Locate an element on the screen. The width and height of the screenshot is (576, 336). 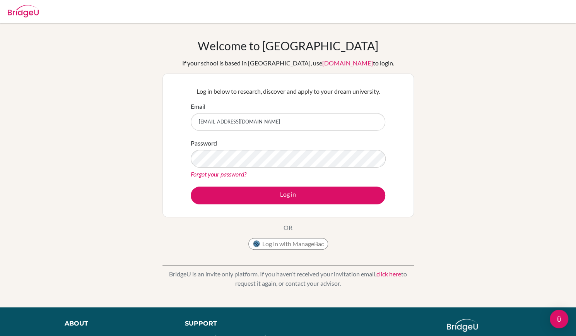
p: BridgeU is an invite only platform. If you haven’t received your invitation email, to request it ... is located at coordinates (288, 278).